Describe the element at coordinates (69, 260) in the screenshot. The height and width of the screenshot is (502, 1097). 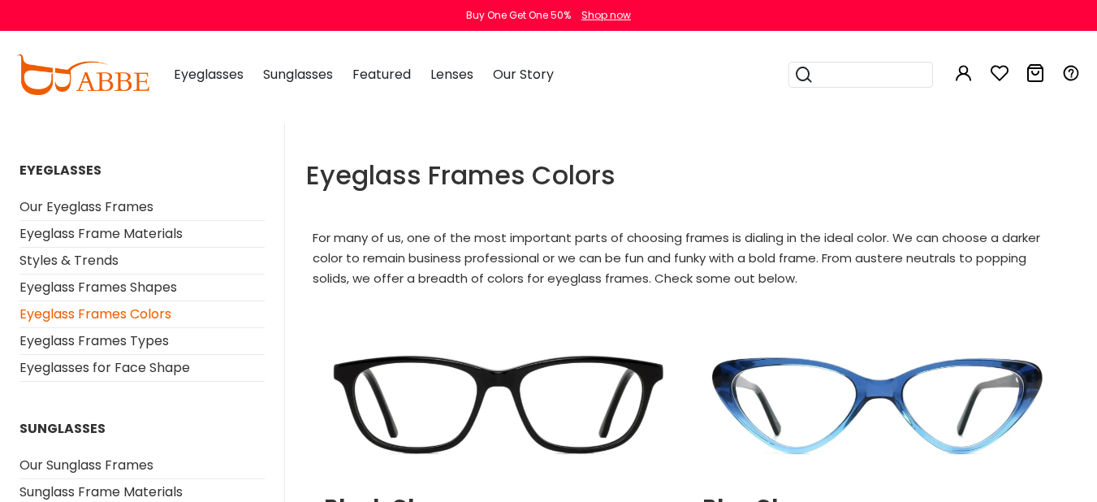
I see `a: Styles & Trends` at that location.